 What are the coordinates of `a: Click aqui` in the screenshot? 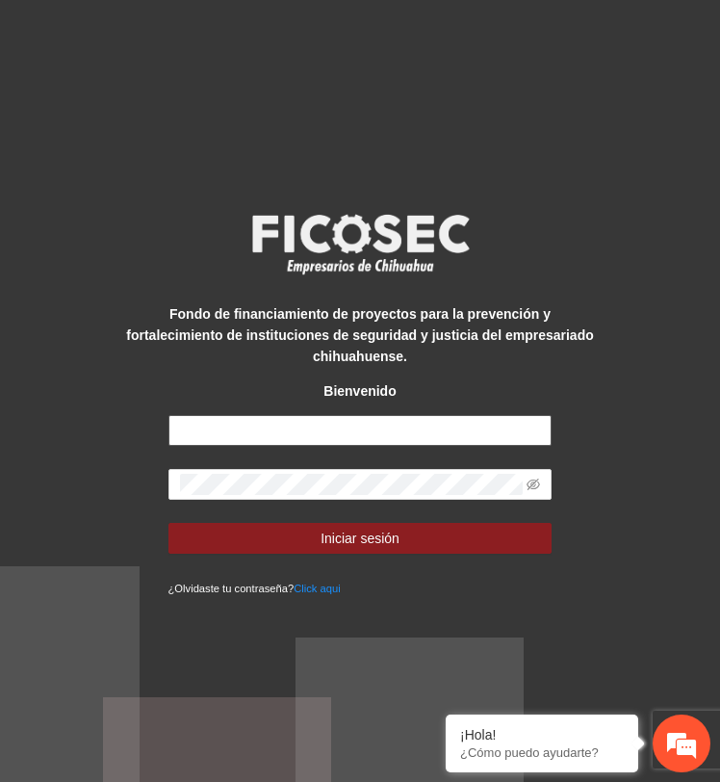 It's located at (317, 588).